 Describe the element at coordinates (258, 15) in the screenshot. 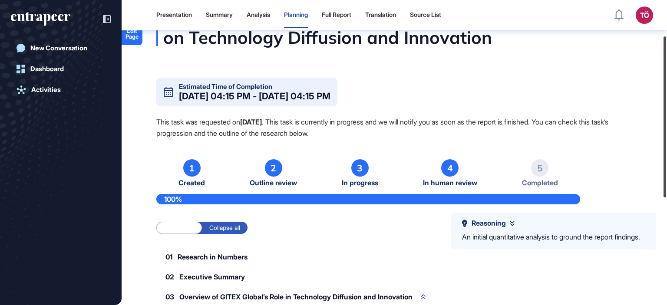

I see `div: Analysis` at that location.